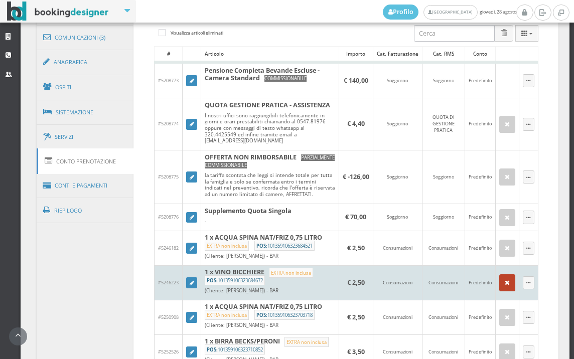 This screenshot has height=359, width=574. I want to click on a: Servizi, so click(85, 137).